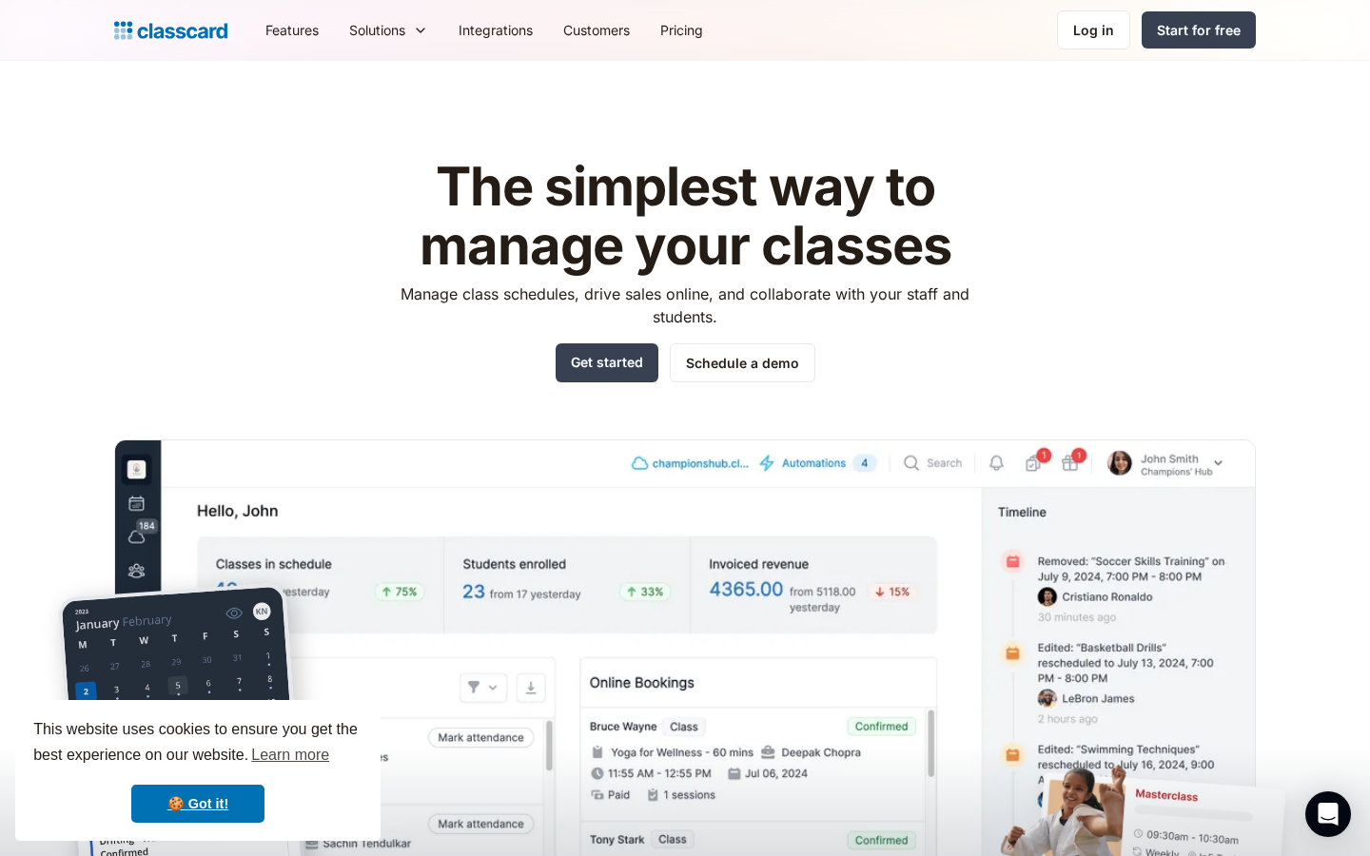  I want to click on a: Log in, so click(1093, 29).